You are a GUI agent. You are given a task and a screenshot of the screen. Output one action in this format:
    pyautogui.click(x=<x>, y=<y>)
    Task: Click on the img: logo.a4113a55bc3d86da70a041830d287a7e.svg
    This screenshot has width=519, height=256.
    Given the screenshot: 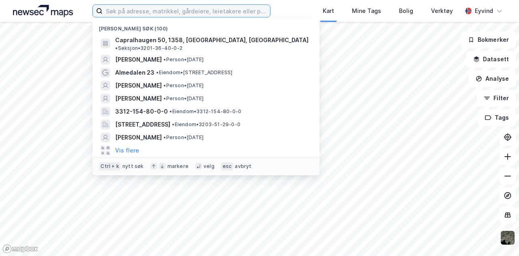 What is the action you would take?
    pyautogui.click(x=43, y=11)
    